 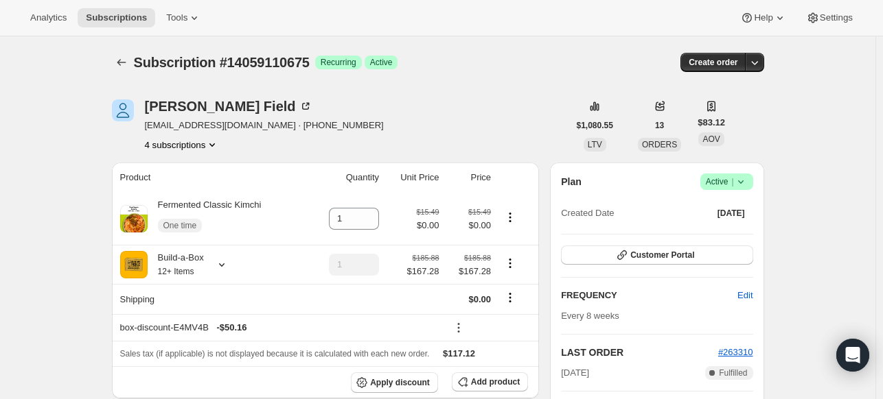 What do you see at coordinates (745, 296) in the screenshot?
I see `button: Edit` at bounding box center [745, 296].